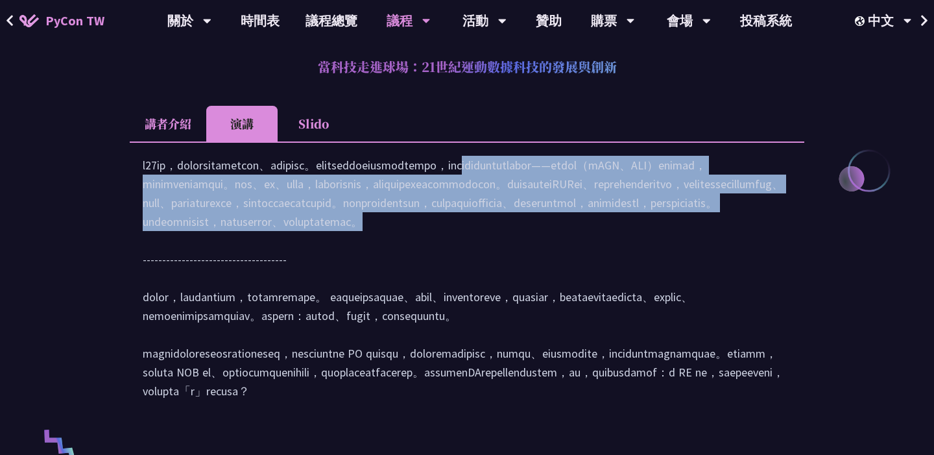 This screenshot has height=455, width=934. What do you see at coordinates (862, 21) in the screenshot?
I see `img: Locale Icon` at bounding box center [862, 21].